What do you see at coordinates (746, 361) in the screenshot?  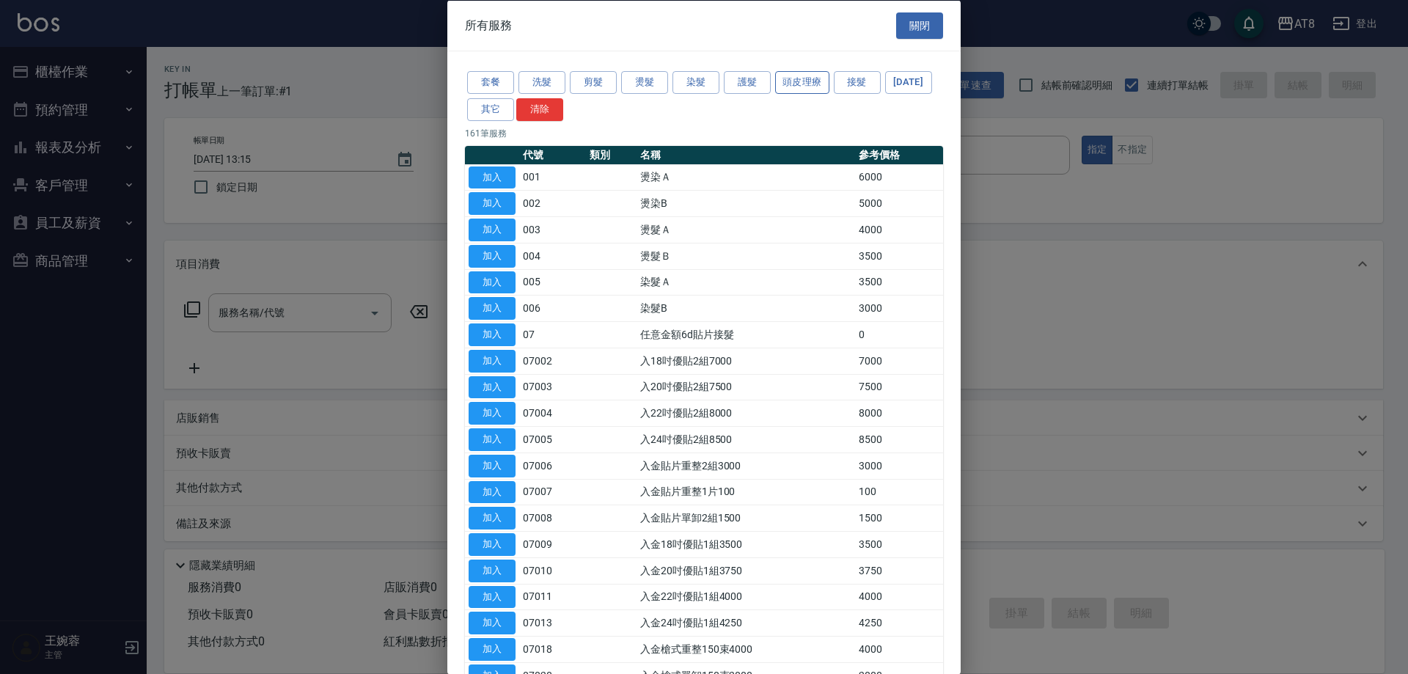 I see `td: 入18吋優貼2組7000` at bounding box center [746, 361].